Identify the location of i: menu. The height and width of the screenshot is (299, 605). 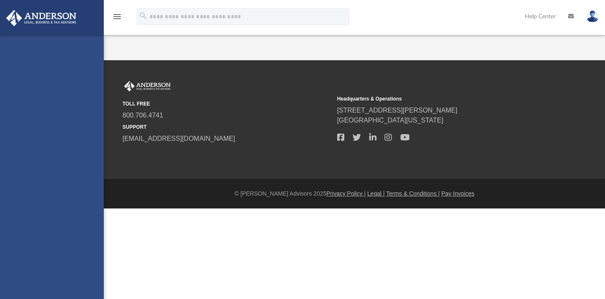
(117, 17).